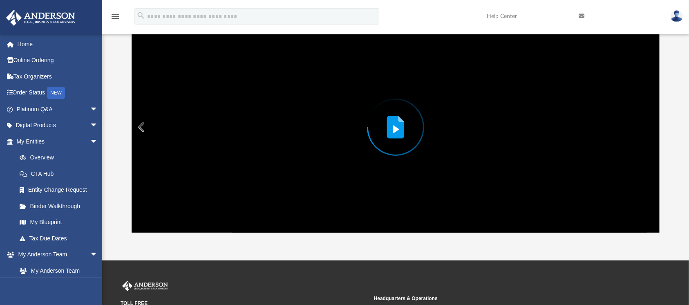 This screenshot has width=689, height=305. I want to click on a: menu, so click(115, 18).